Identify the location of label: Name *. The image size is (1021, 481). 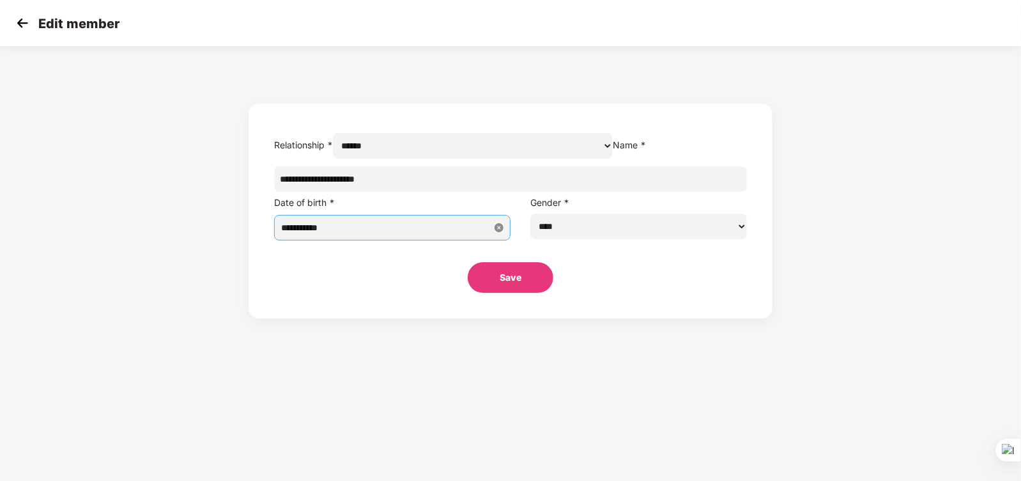
(630, 144).